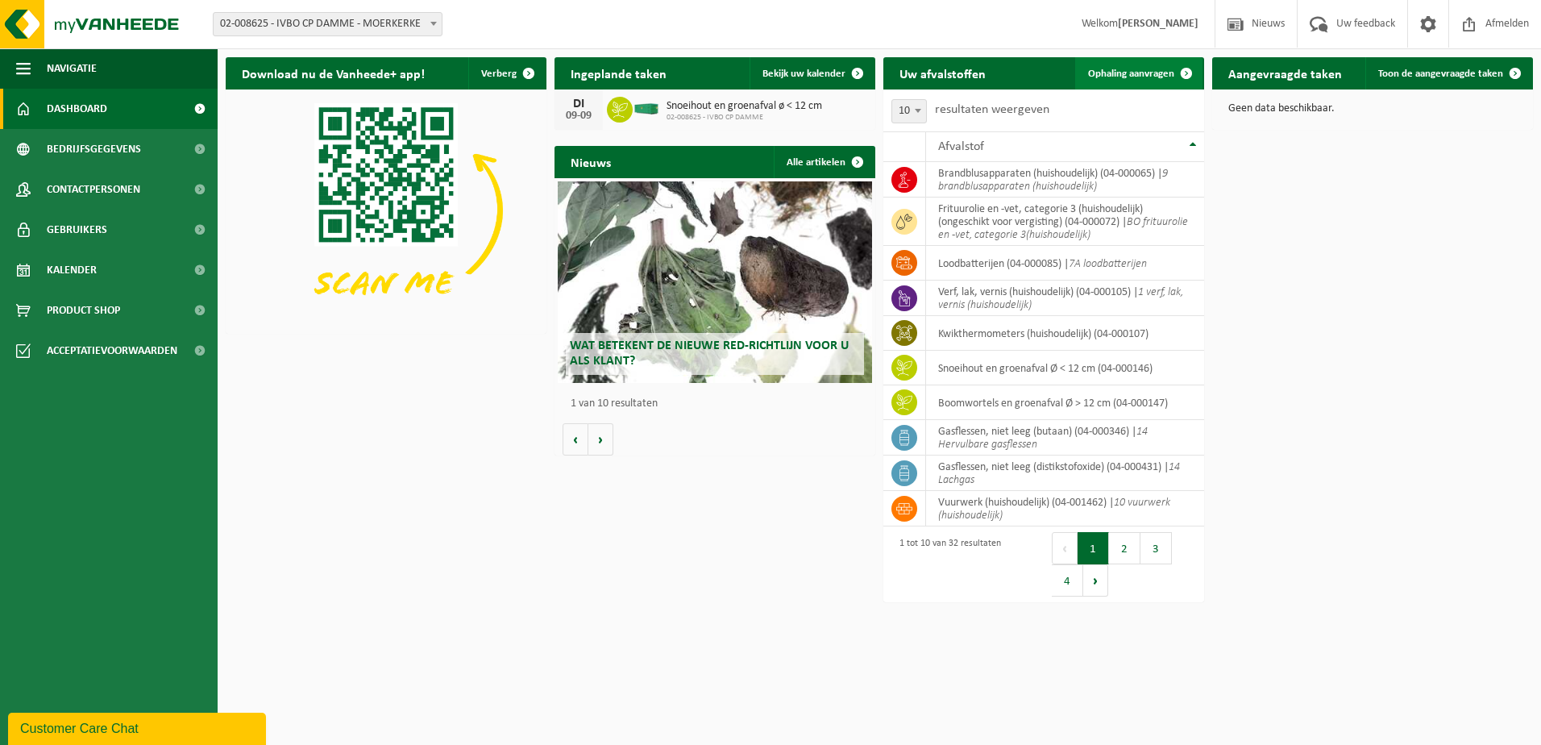  I want to click on i: BO frituurolie en -vet, categorie 3(huishoudelijk), so click(1063, 228).